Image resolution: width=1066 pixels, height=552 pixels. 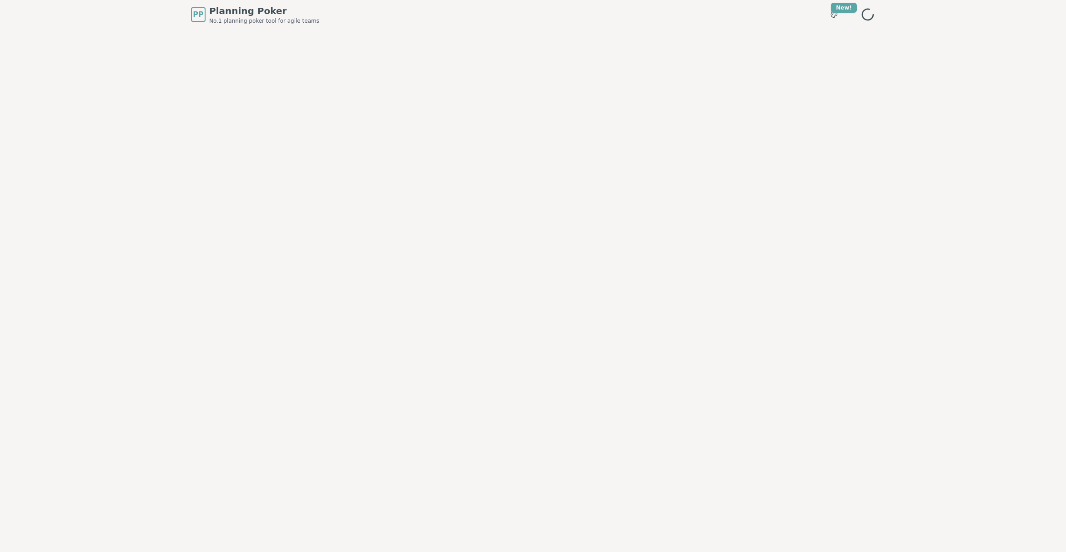 I want to click on span: Planning Poker, so click(x=264, y=11).